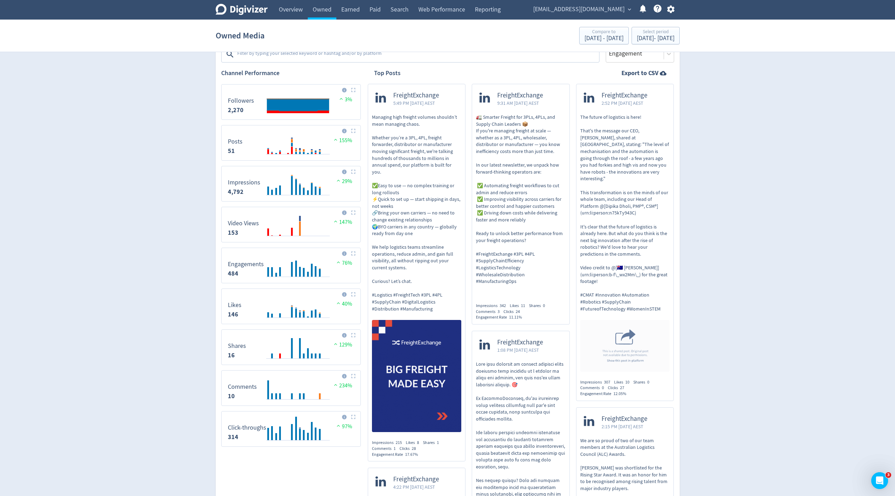 This screenshot has height=496, width=895. Describe the element at coordinates (291, 306) in the screenshot. I see `svg: Likes 146` at that location.